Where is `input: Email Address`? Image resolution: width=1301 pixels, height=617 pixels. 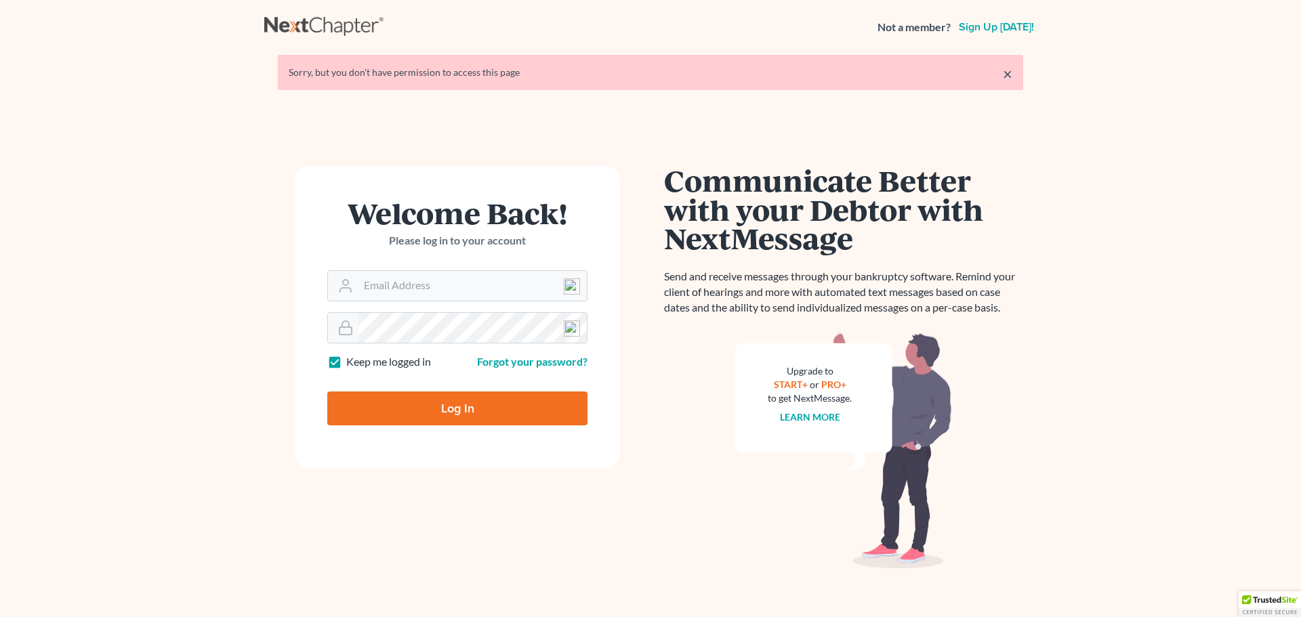
input: Email Address is located at coordinates (472, 286).